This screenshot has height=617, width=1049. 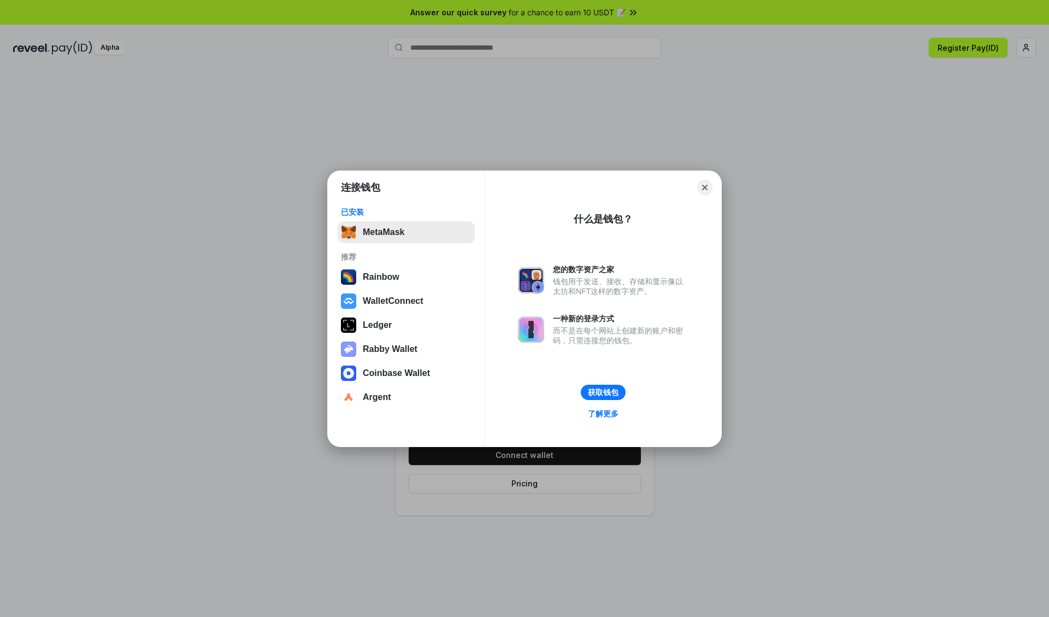 What do you see at coordinates (406, 325) in the screenshot?
I see `button: Ledger` at bounding box center [406, 325].